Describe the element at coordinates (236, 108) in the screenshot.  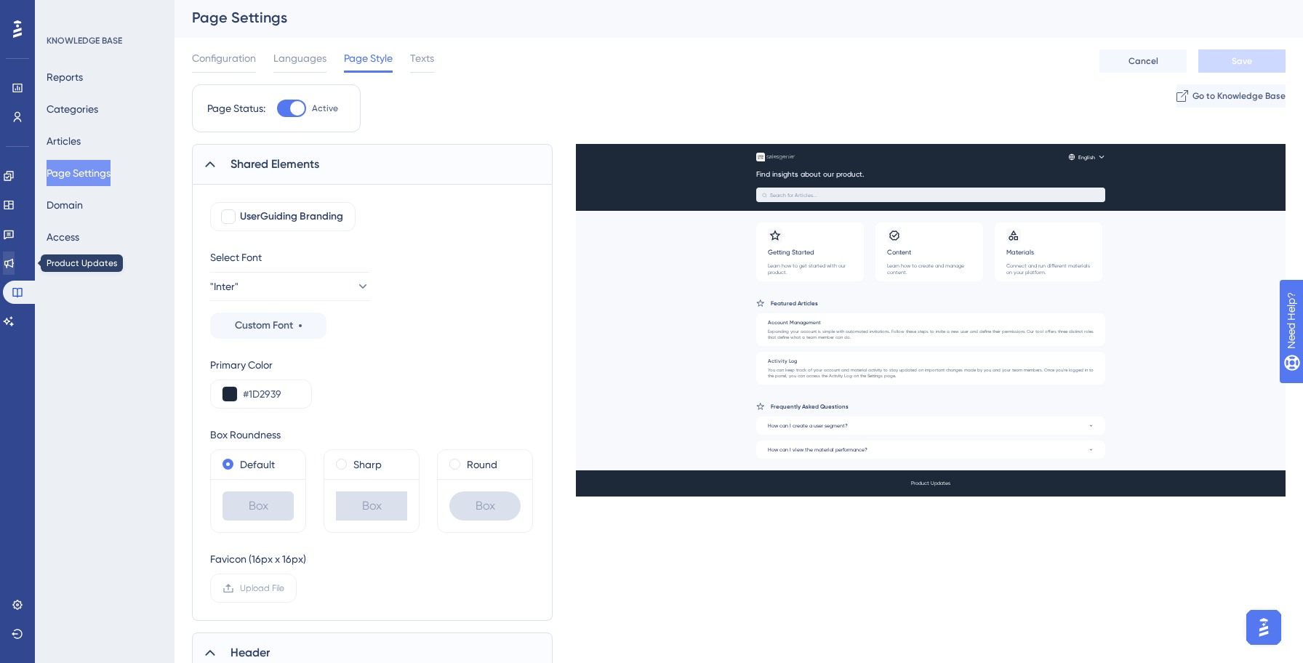
I see `div: Page Status:` at that location.